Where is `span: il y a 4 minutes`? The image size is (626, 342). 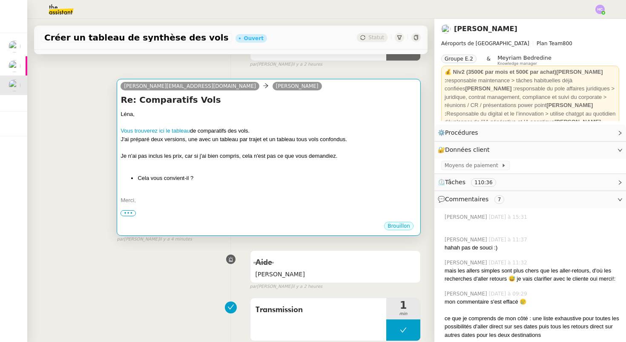 span: il y a 4 minutes is located at coordinates (175, 239).